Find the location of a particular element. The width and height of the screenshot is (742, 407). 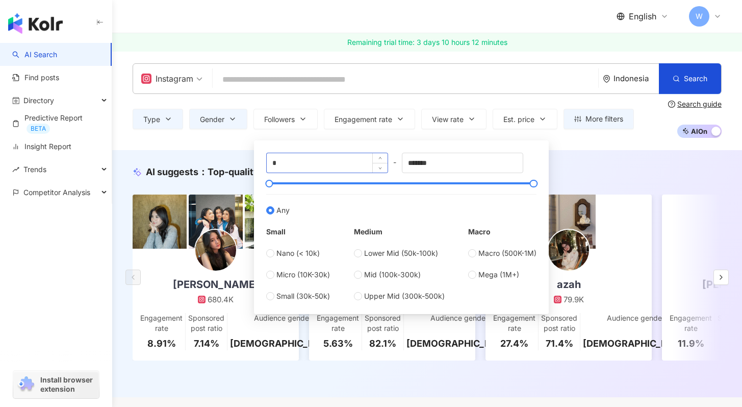

span: Mid (100k-300k) is located at coordinates (392, 274).